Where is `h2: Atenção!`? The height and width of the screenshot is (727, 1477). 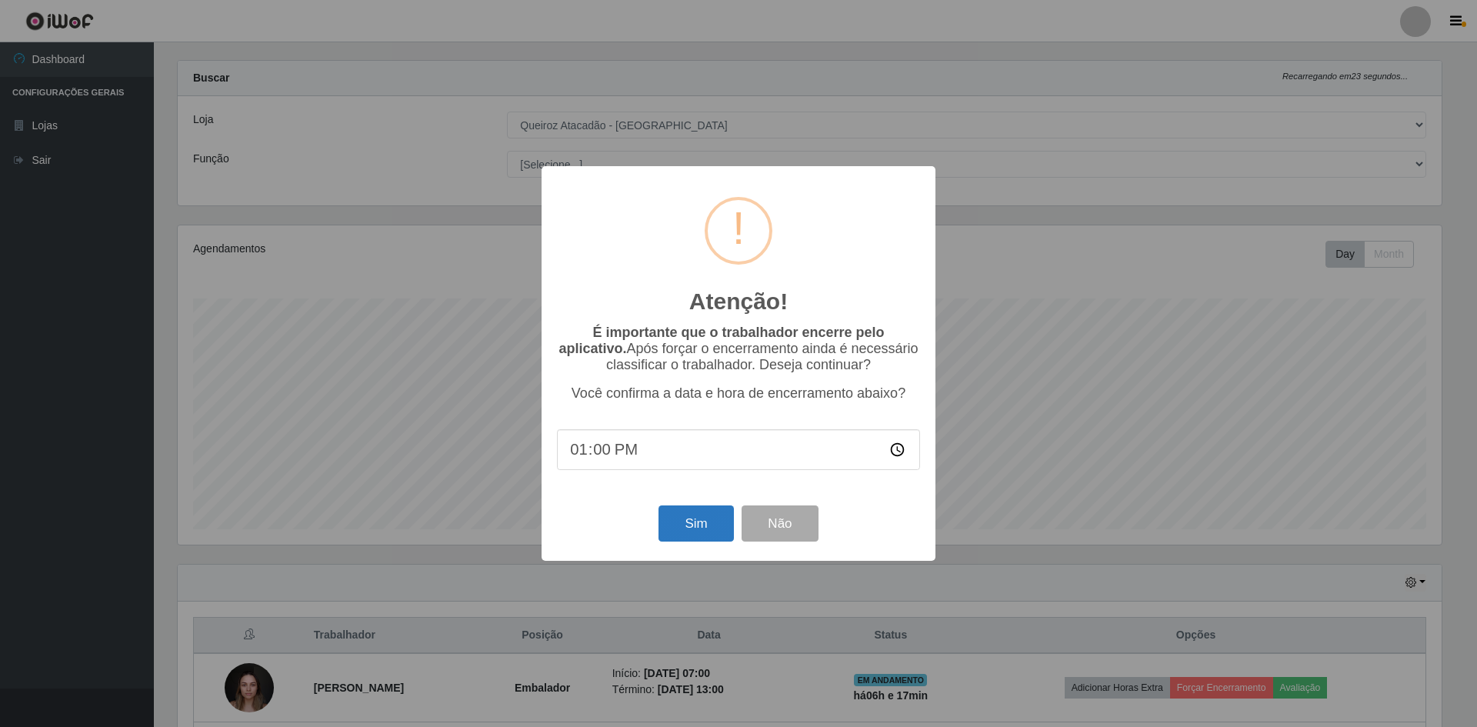 h2: Atenção! is located at coordinates (739, 302).